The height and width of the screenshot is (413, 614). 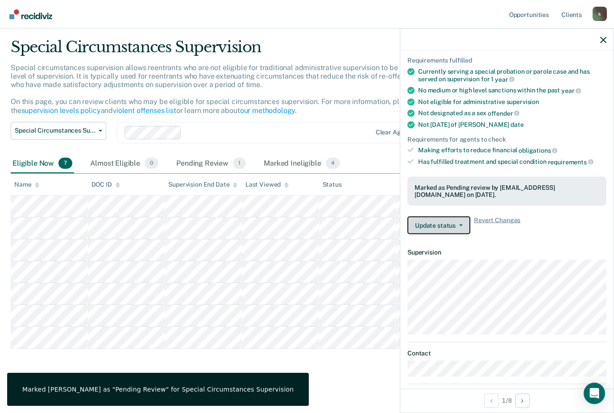 I want to click on div: Not designated as a sex, so click(x=512, y=113).